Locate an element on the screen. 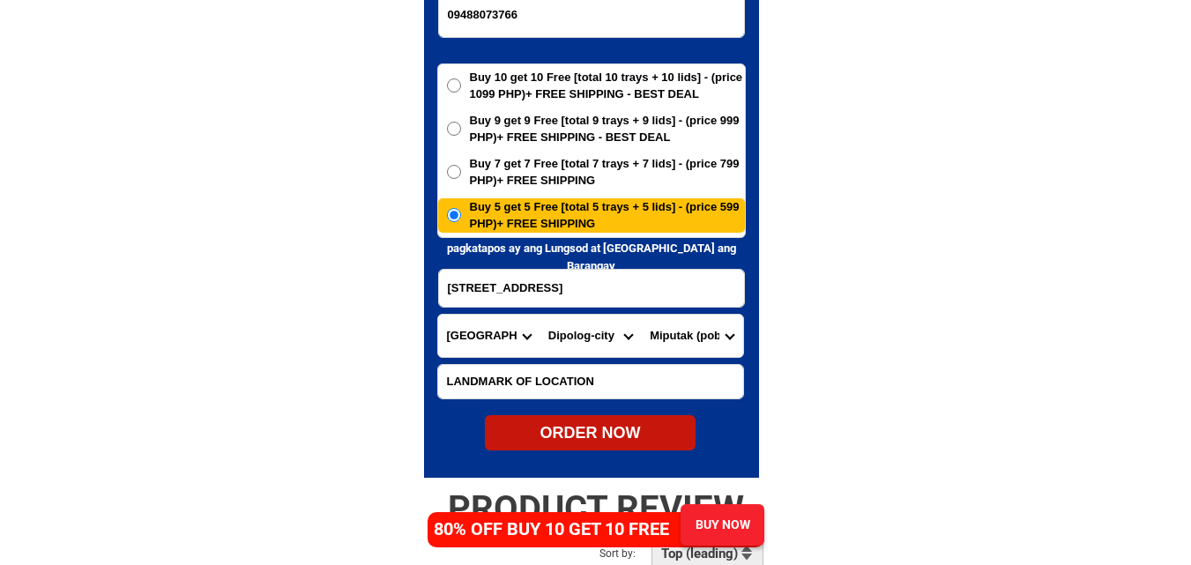 The image size is (1191, 565). span: Buy 9 get 9 Free [total 9 trays + 9 lids] - (price 999 PHP)+ FREE SHIPPING - BEST DEAL is located at coordinates (608, 129).